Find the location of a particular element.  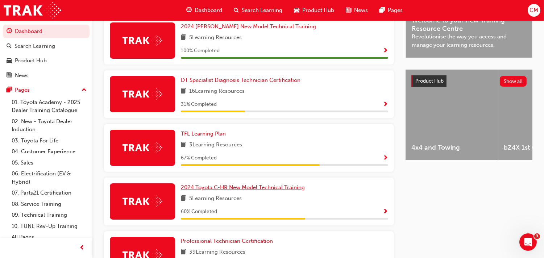

span: 16 Learning Resources is located at coordinates (217, 91).